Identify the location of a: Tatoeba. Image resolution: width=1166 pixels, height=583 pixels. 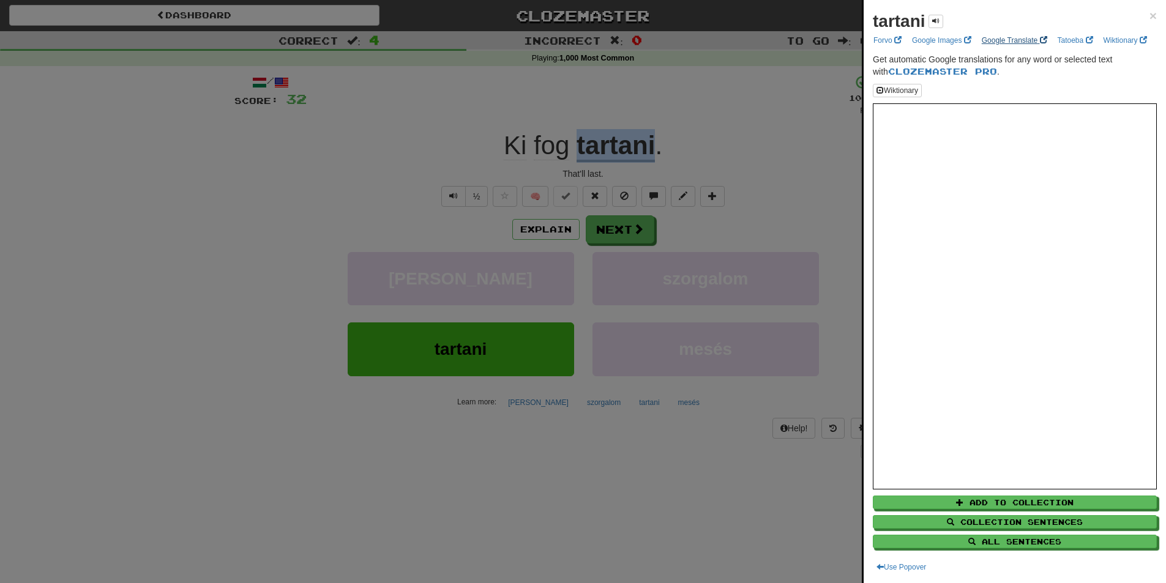
(1076, 40).